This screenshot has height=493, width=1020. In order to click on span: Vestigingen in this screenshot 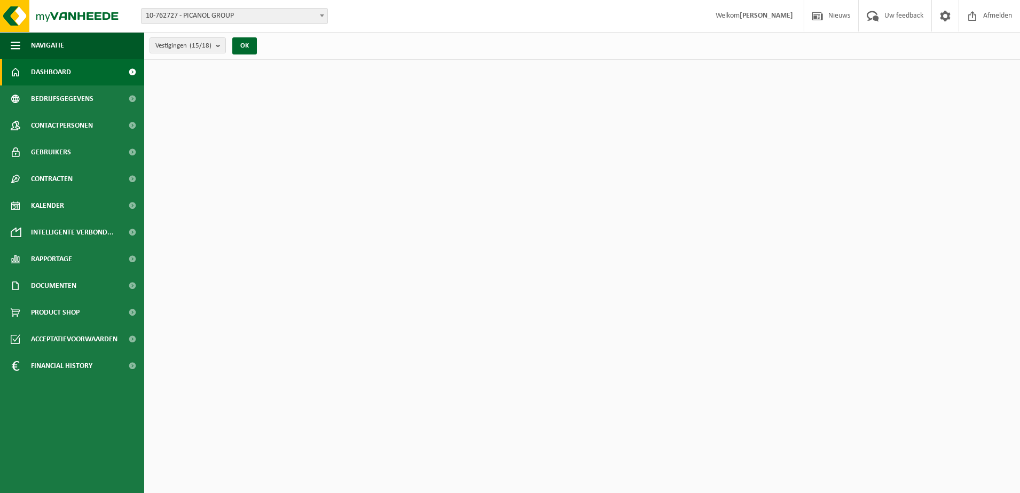, I will do `click(183, 46)`.